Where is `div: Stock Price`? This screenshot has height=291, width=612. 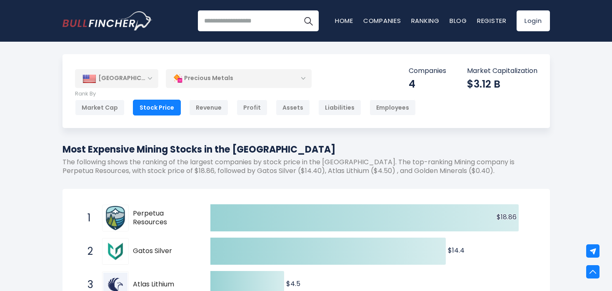
div: Stock Price is located at coordinates (157, 108).